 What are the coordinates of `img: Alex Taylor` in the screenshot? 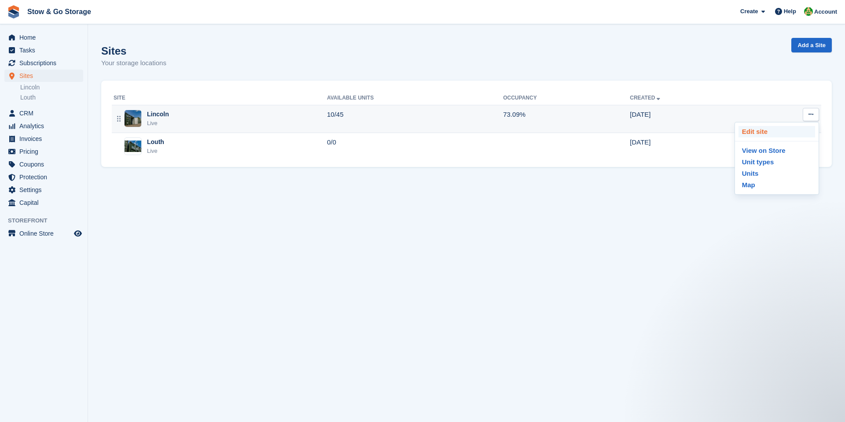 It's located at (809, 11).